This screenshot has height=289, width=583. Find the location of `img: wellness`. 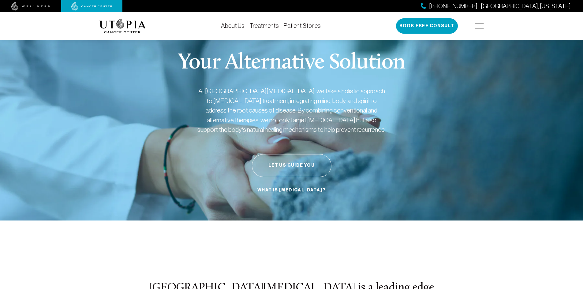

img: wellness is located at coordinates (31, 6).